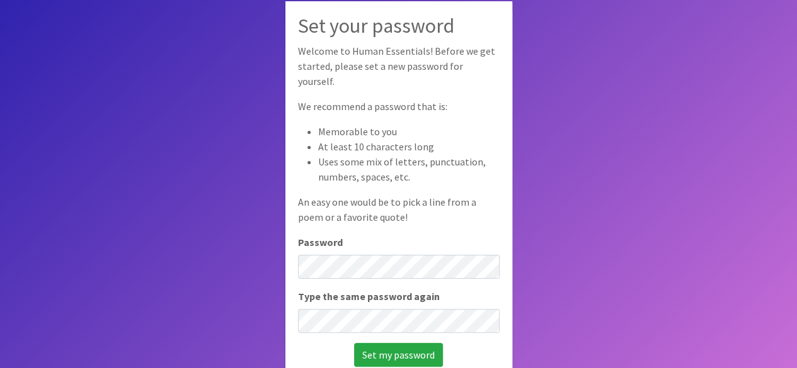 This screenshot has width=797, height=368. I want to click on label: Password, so click(320, 242).